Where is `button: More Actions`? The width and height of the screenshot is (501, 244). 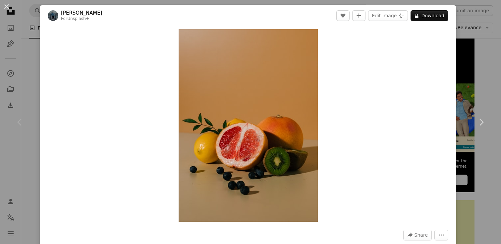
button: More Actions is located at coordinates (442, 235).